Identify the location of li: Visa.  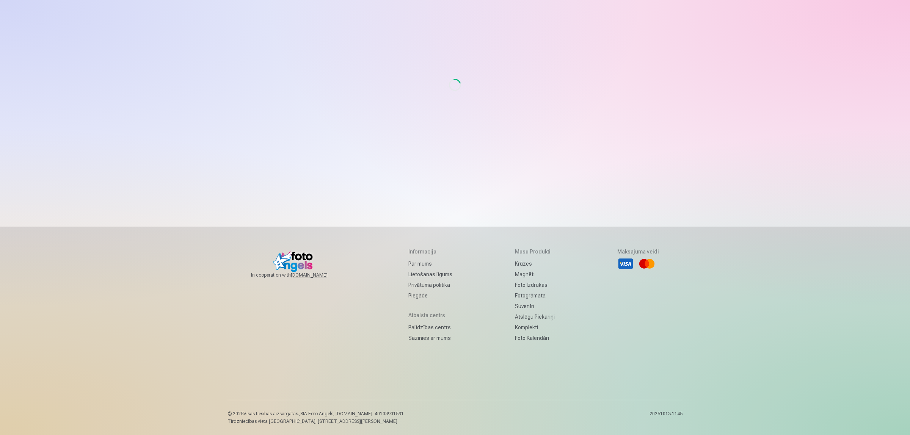
(626, 264).